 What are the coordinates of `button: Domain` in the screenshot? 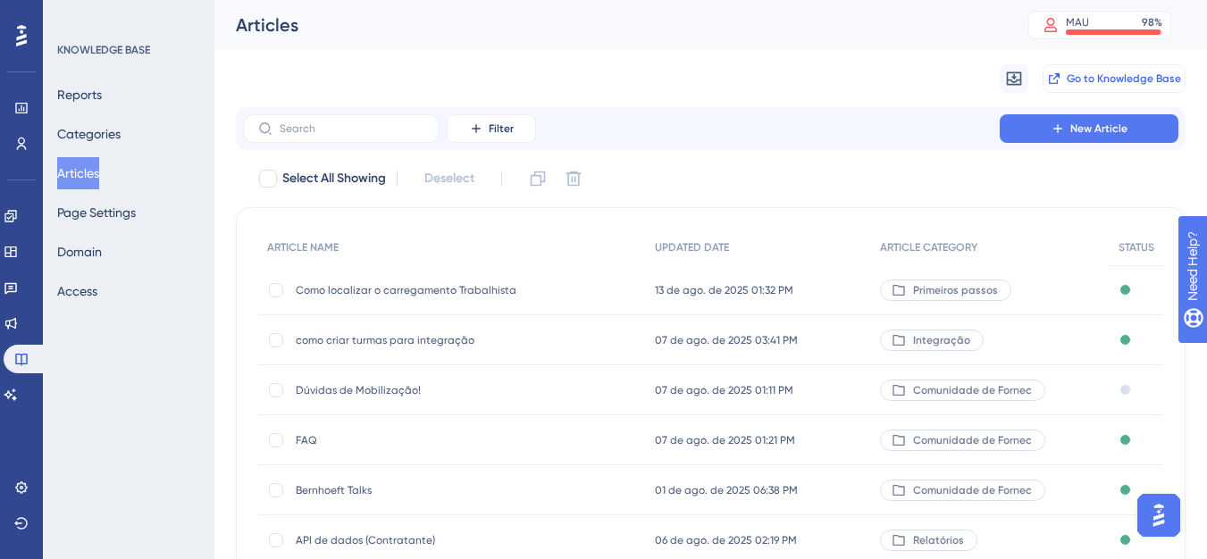 It's located at (80, 252).